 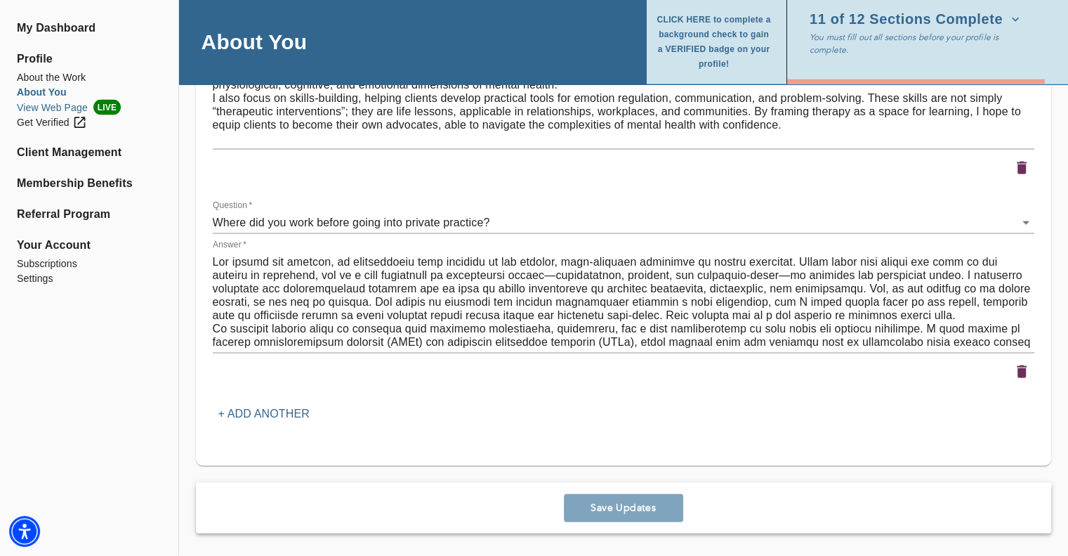 I want to click on li: Settings, so click(x=89, y=278).